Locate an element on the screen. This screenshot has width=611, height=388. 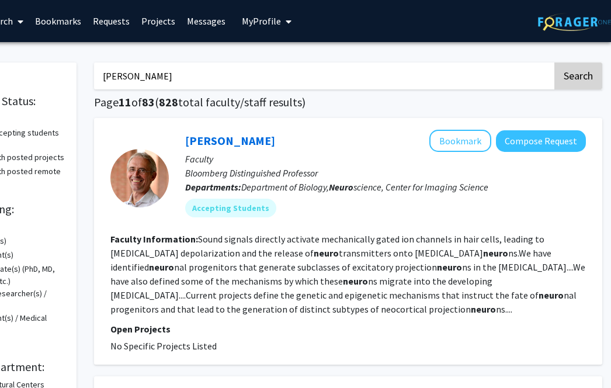
fg-read-more: Sound signals directly activate mechanically gated ion channels in hair cells, leading to [MEDICA... is located at coordinates (348, 274).